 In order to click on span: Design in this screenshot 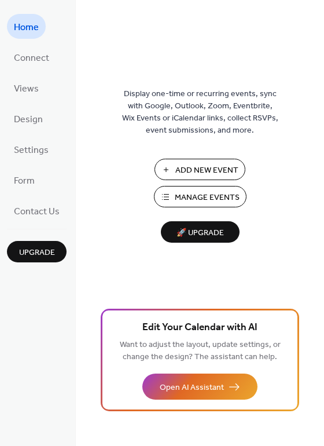, I will do `click(28, 119)`.